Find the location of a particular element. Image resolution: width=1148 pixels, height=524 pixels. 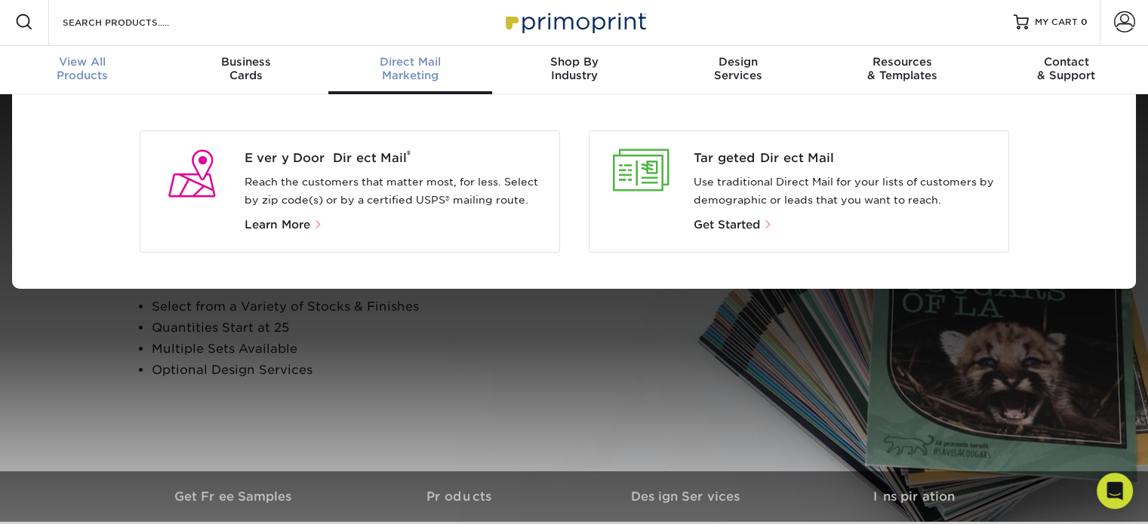

p: Reach the customers that matter most, for less. Select by zip code(s) or by a certified USPS® mai... is located at coordinates (395, 192).